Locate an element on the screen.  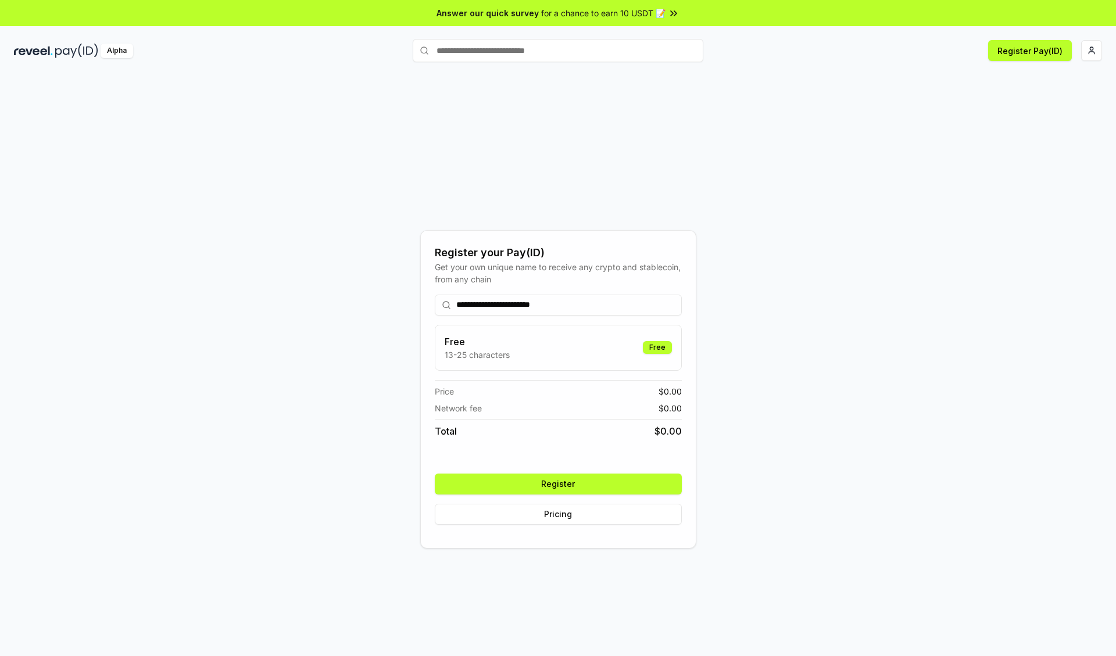
div: Register your Pay(ID) is located at coordinates (558, 253).